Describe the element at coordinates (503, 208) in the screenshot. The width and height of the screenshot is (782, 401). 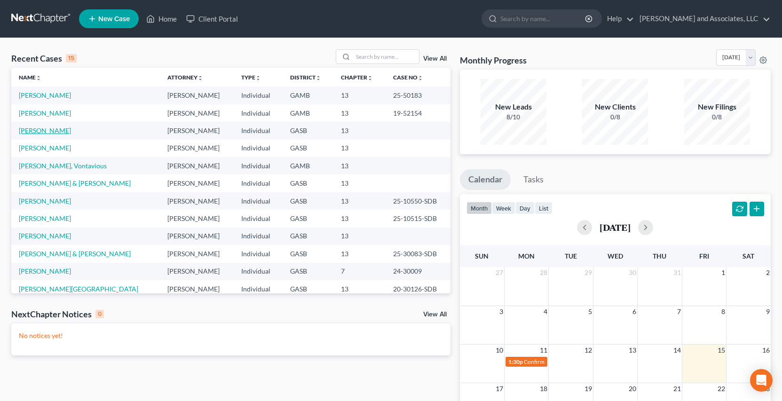
I see `button: week` at that location.